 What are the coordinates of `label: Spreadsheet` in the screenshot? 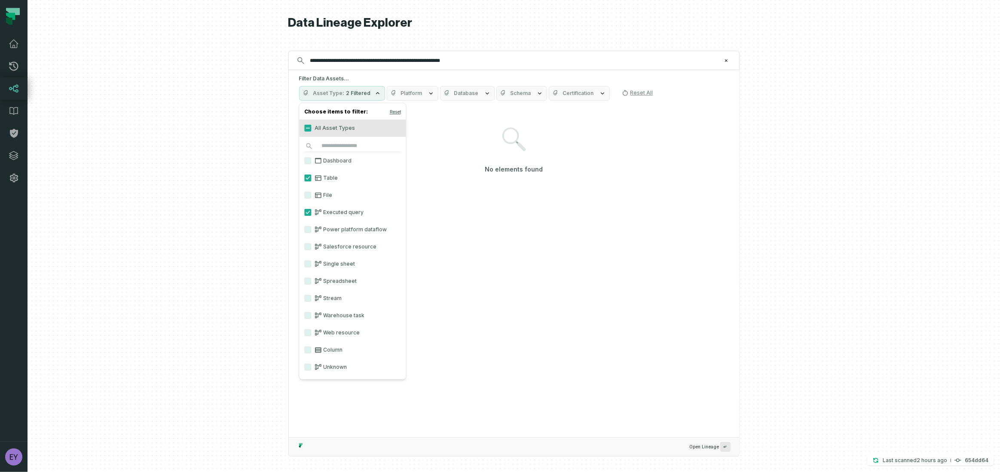 It's located at (352, 281).